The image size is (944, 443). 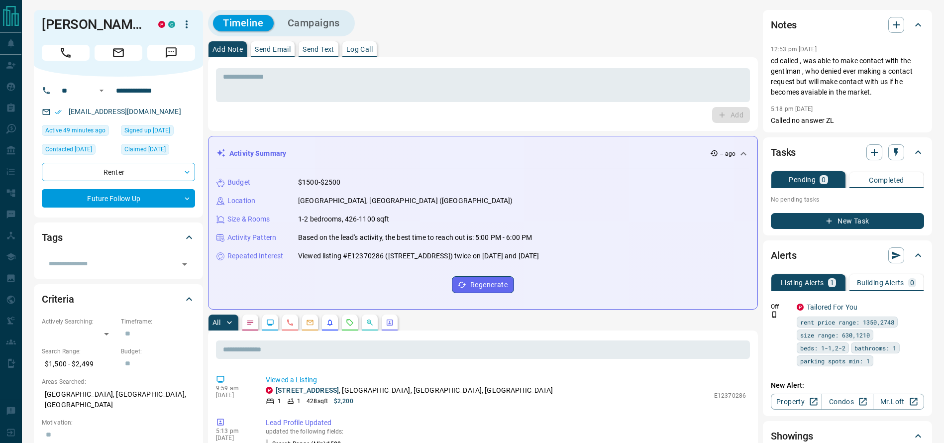 I want to click on p: Activity Pattern, so click(x=252, y=237).